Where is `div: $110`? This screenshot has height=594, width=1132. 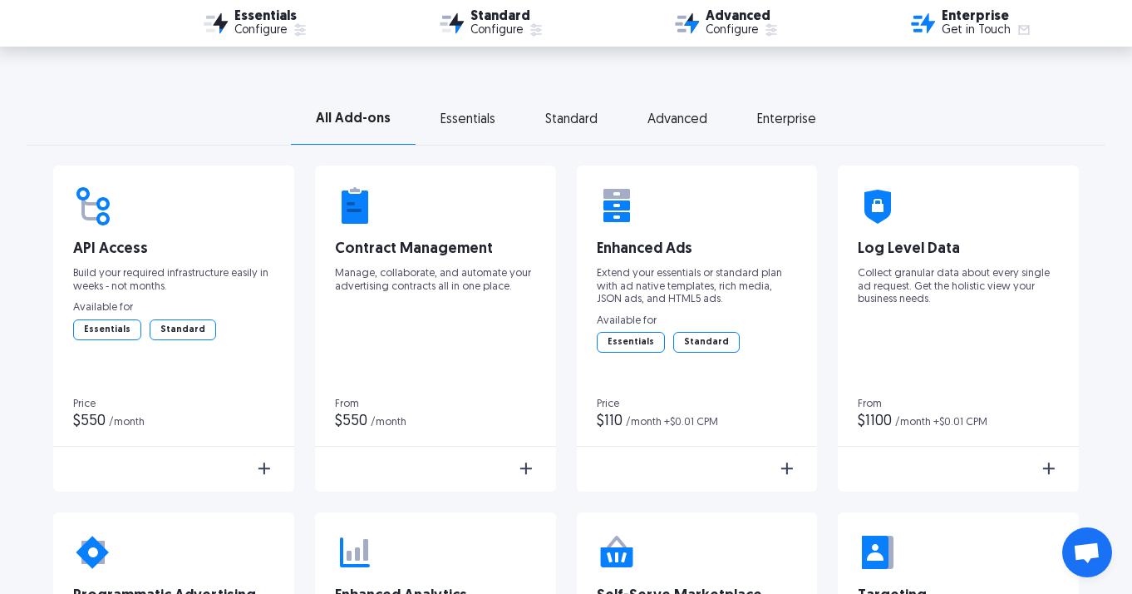 div: $110 is located at coordinates (609, 421).